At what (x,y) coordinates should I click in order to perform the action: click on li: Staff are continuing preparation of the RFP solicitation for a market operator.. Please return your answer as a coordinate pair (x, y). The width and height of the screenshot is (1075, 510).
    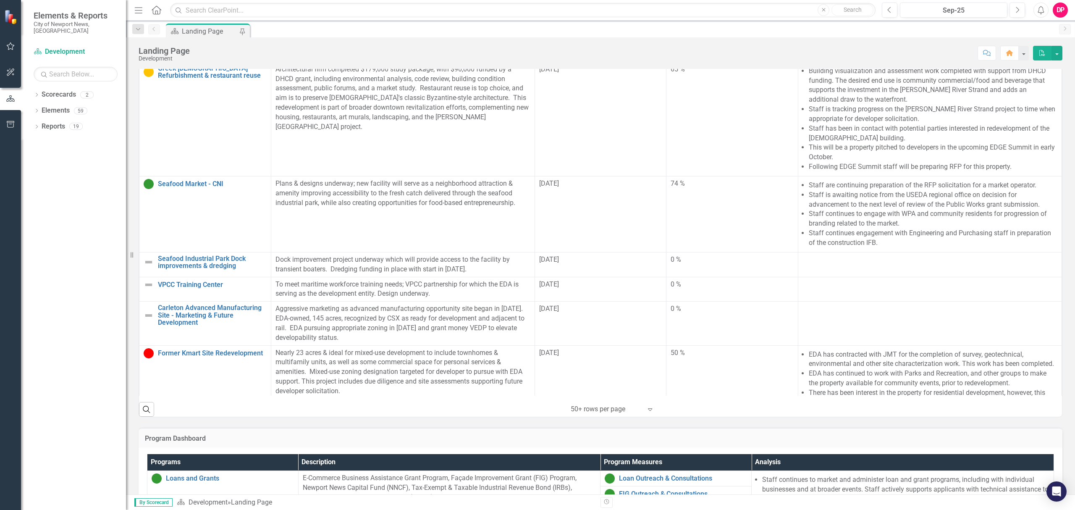
    Looking at the image, I should click on (933, 185).